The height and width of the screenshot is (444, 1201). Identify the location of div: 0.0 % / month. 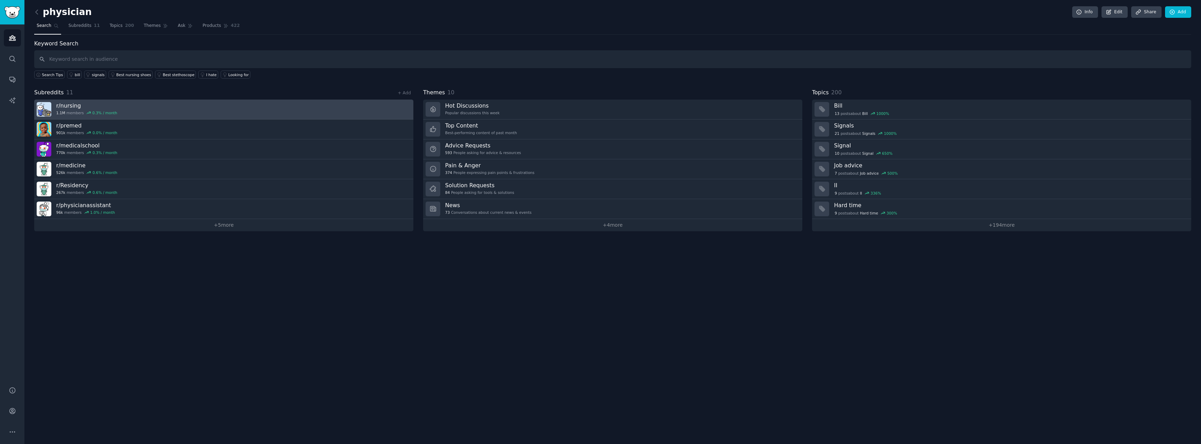
(105, 133).